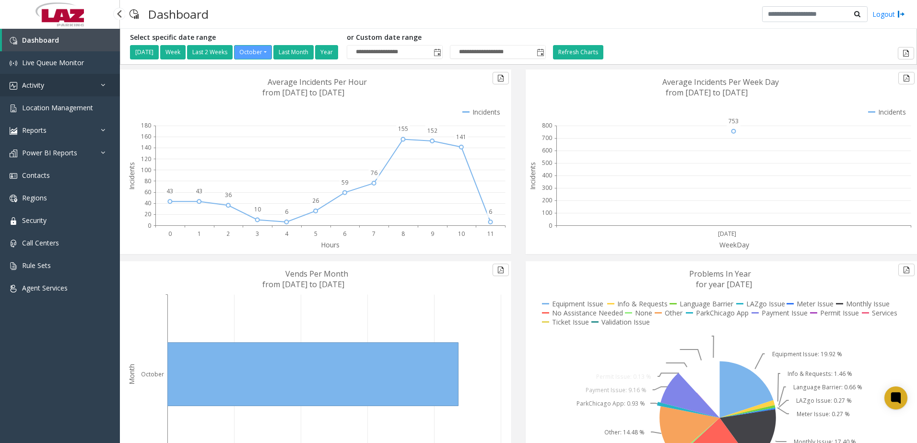 The width and height of the screenshot is (917, 443). Describe the element at coordinates (131, 374) in the screenshot. I see `text: Month` at that location.